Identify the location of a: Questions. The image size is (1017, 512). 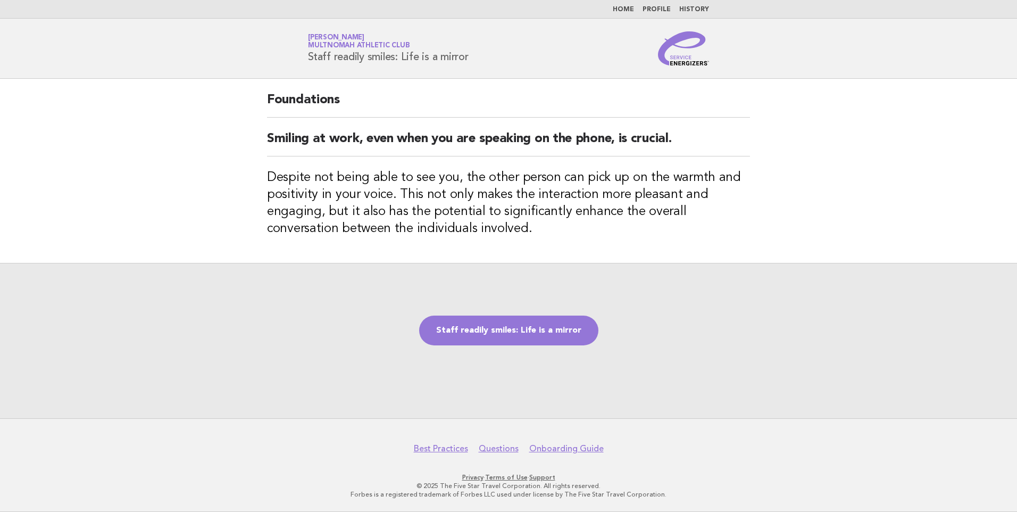
(499, 449).